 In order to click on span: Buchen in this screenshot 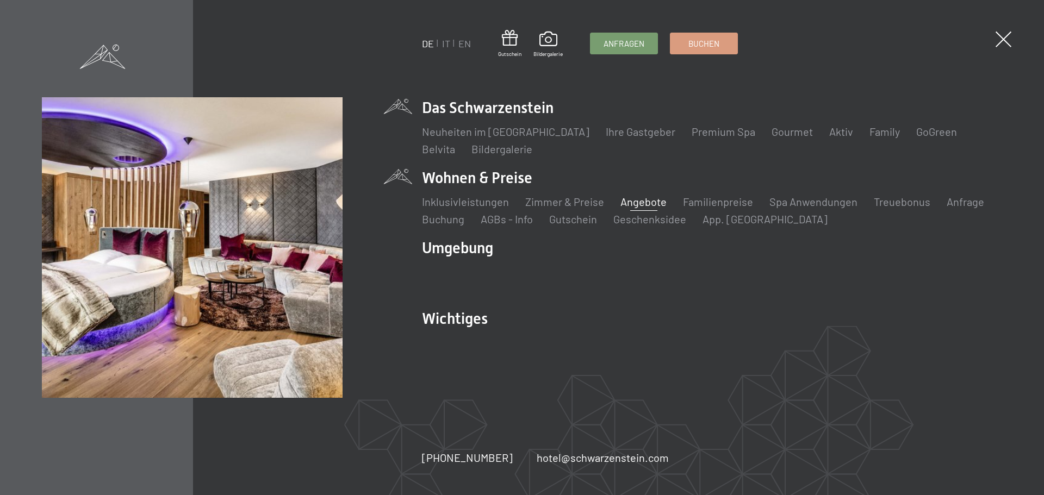, I will do `click(704, 43)`.